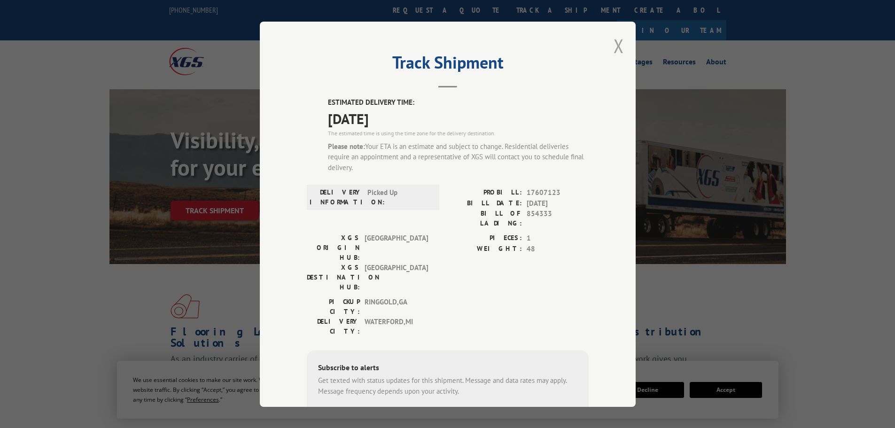 This screenshot has height=428, width=895. Describe the element at coordinates (619, 46) in the screenshot. I see `button: Close modal` at that location.